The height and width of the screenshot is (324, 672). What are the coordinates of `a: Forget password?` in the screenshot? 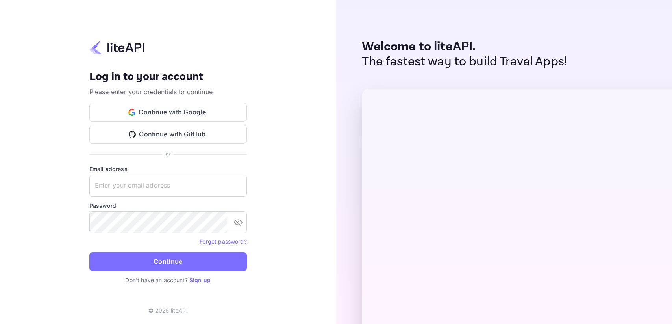 It's located at (223, 241).